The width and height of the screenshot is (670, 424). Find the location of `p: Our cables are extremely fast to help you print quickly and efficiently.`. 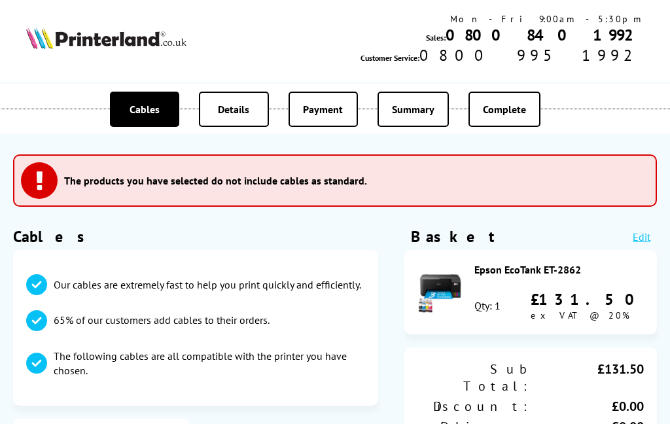

p: Our cables are extremely fast to help you print quickly and efficiently. is located at coordinates (207, 284).